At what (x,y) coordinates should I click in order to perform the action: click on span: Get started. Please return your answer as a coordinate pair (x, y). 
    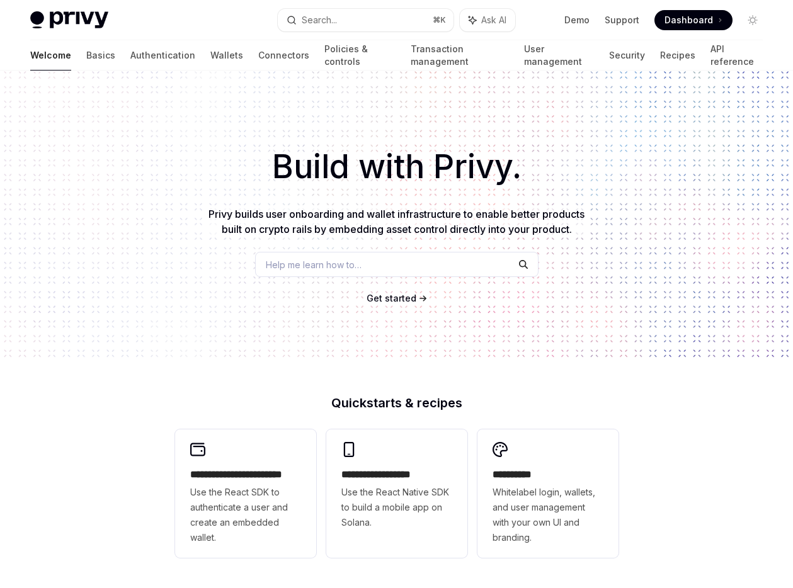
    Looking at the image, I should click on (391, 298).